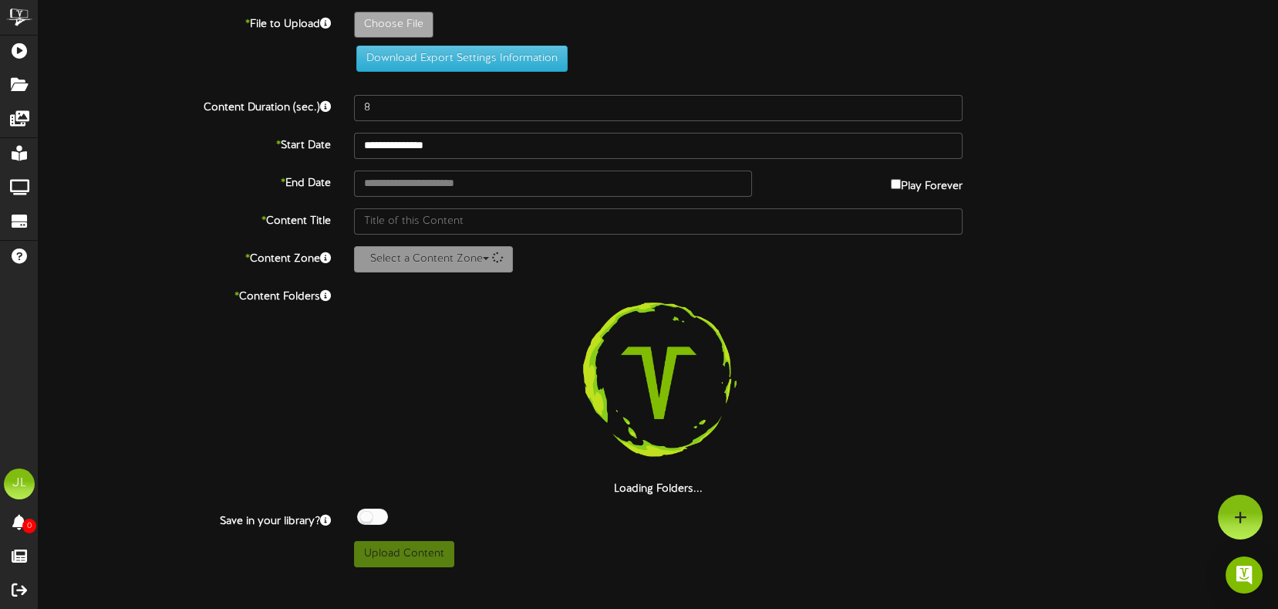 The height and width of the screenshot is (609, 1278). Describe the element at coordinates (184, 143) in the screenshot. I see `label: Start Date` at that location.